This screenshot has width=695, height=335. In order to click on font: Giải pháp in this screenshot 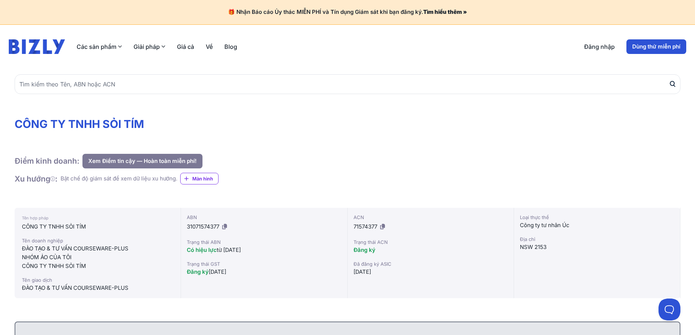, I will do `click(147, 47)`.